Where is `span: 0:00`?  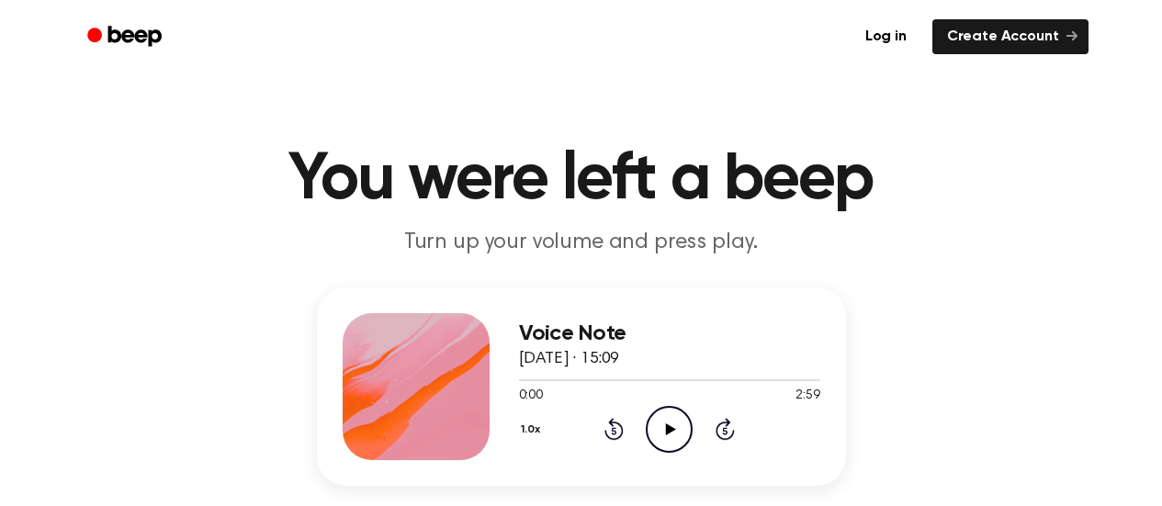 span: 0:00 is located at coordinates (531, 396).